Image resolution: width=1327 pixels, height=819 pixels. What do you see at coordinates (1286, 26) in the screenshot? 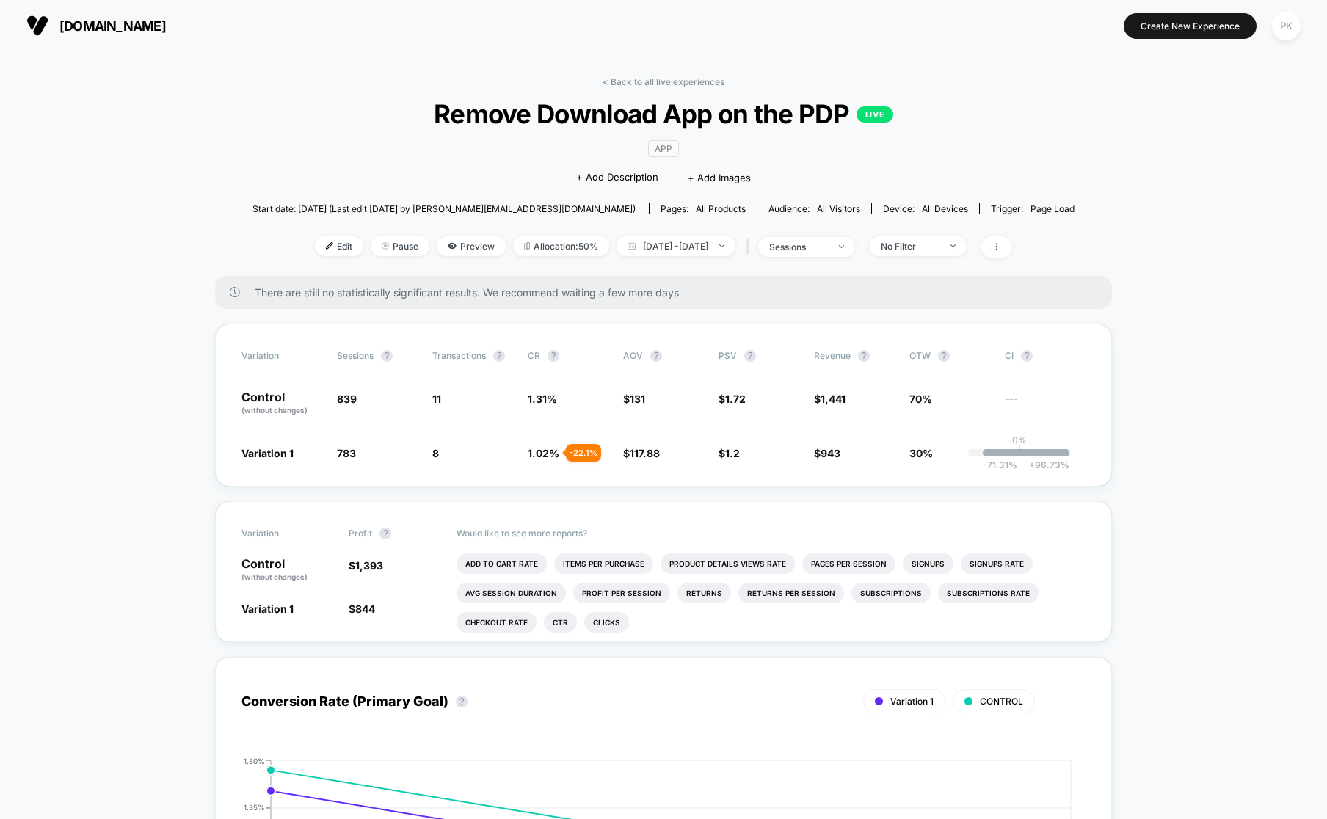
I see `div: PK` at bounding box center [1286, 26].